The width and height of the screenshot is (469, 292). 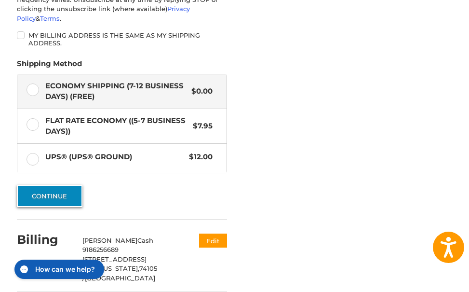 What do you see at coordinates (115, 157) in the screenshot?
I see `span: UPS® (UPS® Ground)` at bounding box center [115, 157].